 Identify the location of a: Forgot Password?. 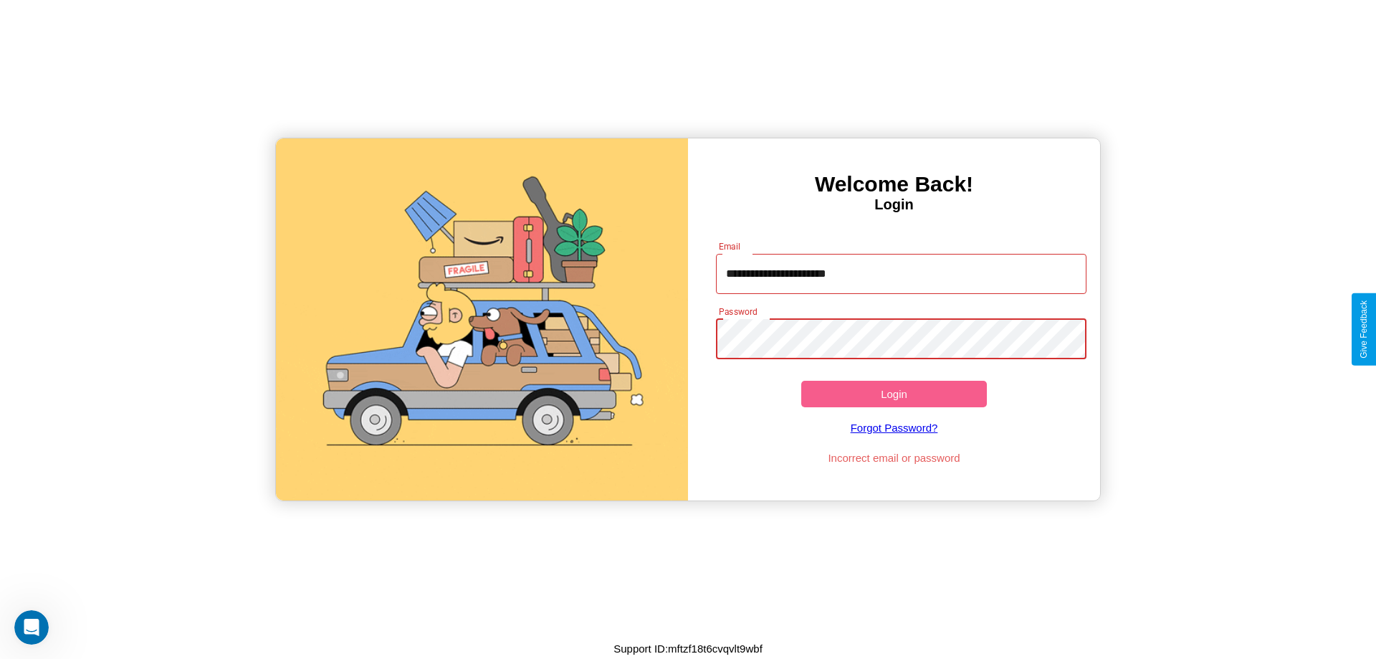
(894, 427).